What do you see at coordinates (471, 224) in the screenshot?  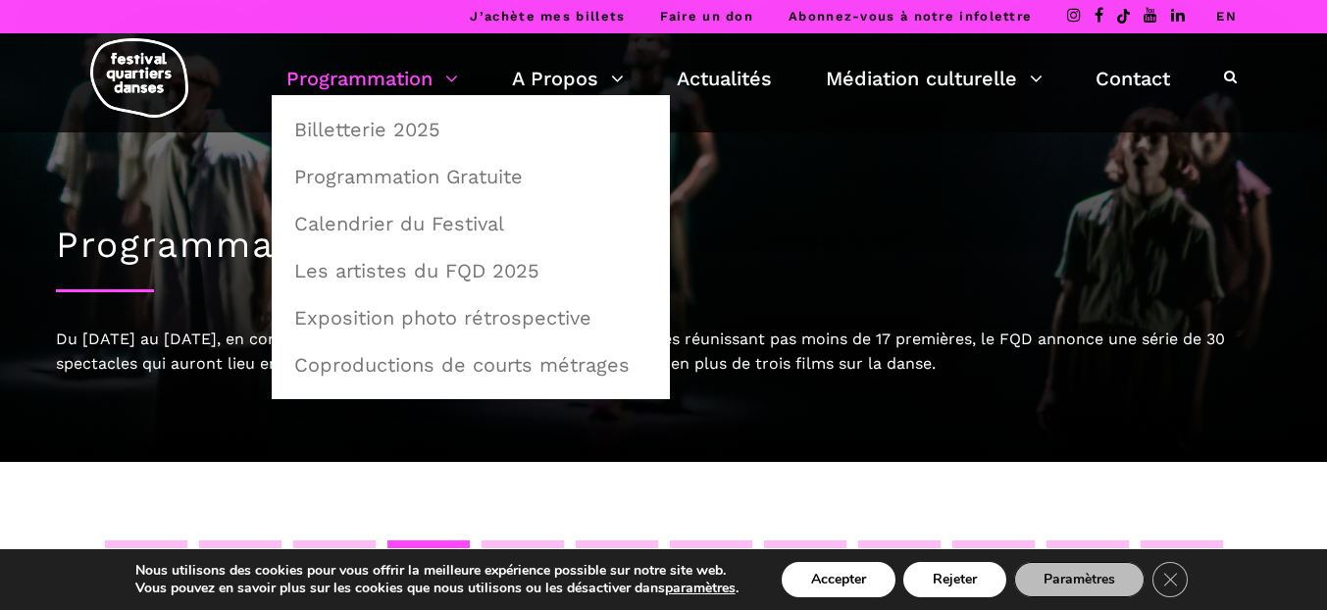 I see `a: Calendrier du Festival` at bounding box center [471, 224].